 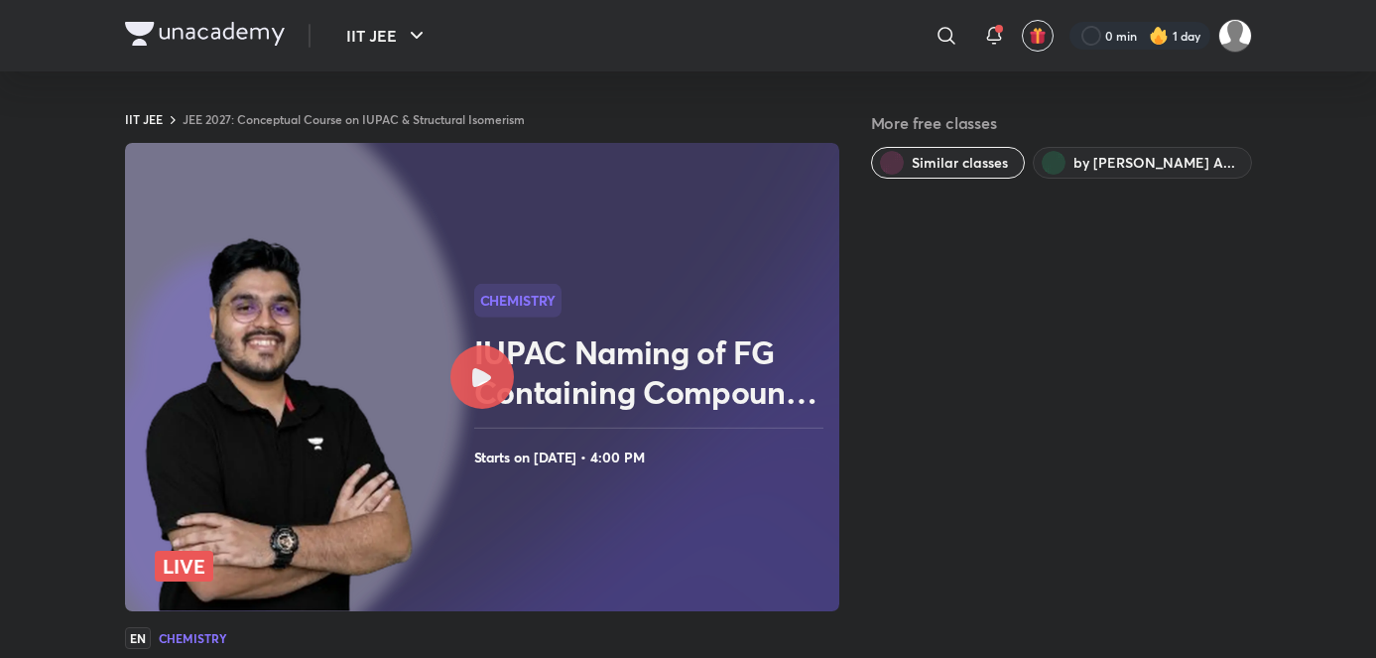 What do you see at coordinates (192, 638) in the screenshot?
I see `h4: Chemistry` at bounding box center [192, 638].